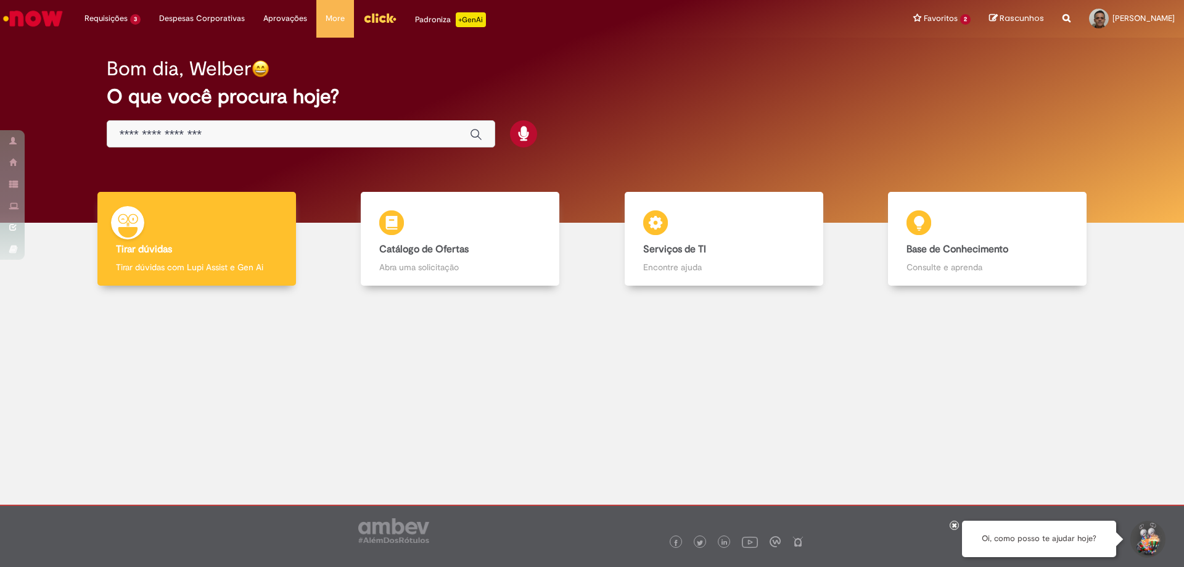  Describe the element at coordinates (676, 543) in the screenshot. I see `img: logo_footer_facebook.png` at that location.